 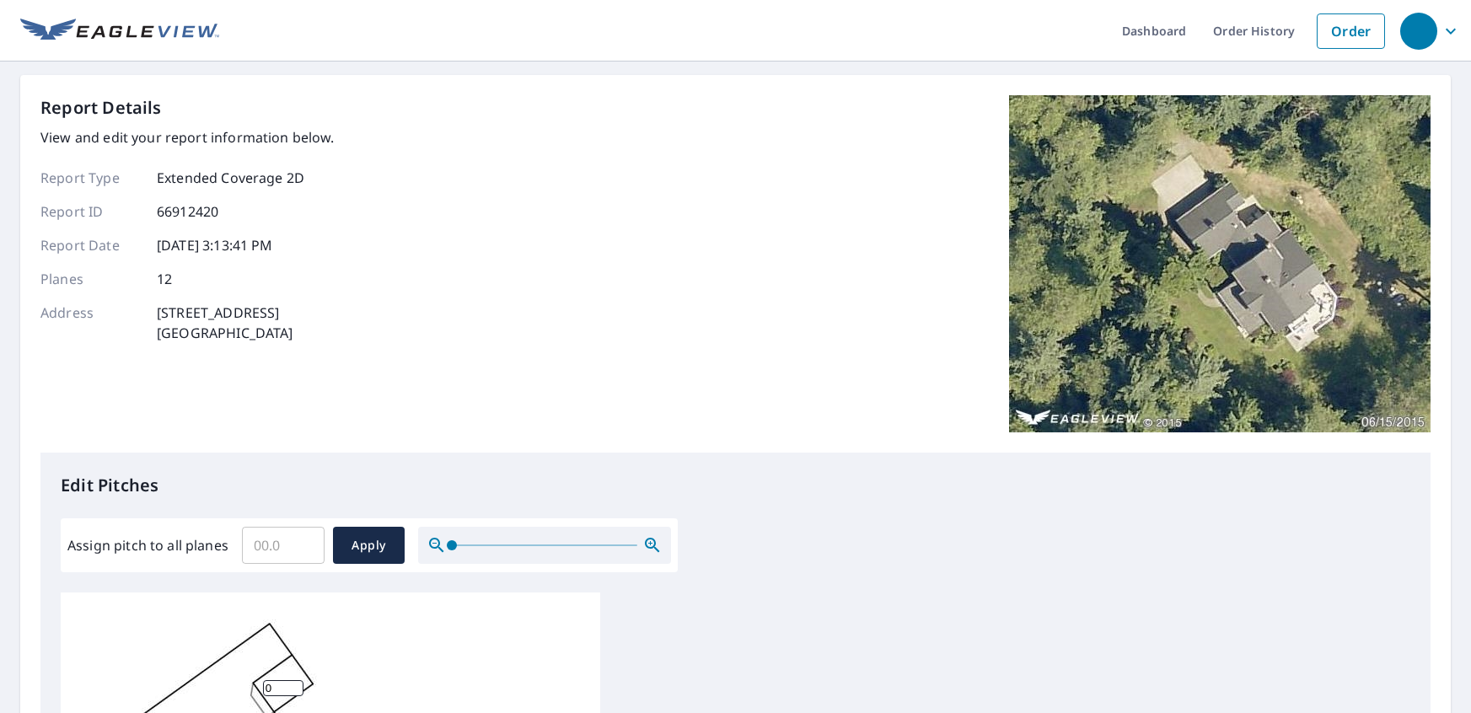 What do you see at coordinates (91, 178) in the screenshot?
I see `p: Report Type` at bounding box center [91, 178].